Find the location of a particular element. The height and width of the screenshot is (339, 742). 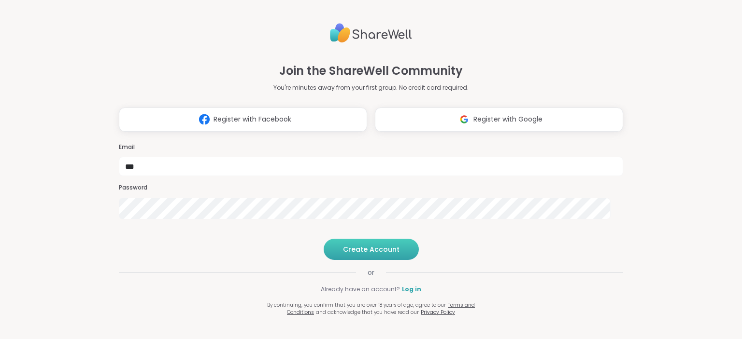

span: Register with Facebook is located at coordinates (252, 119).